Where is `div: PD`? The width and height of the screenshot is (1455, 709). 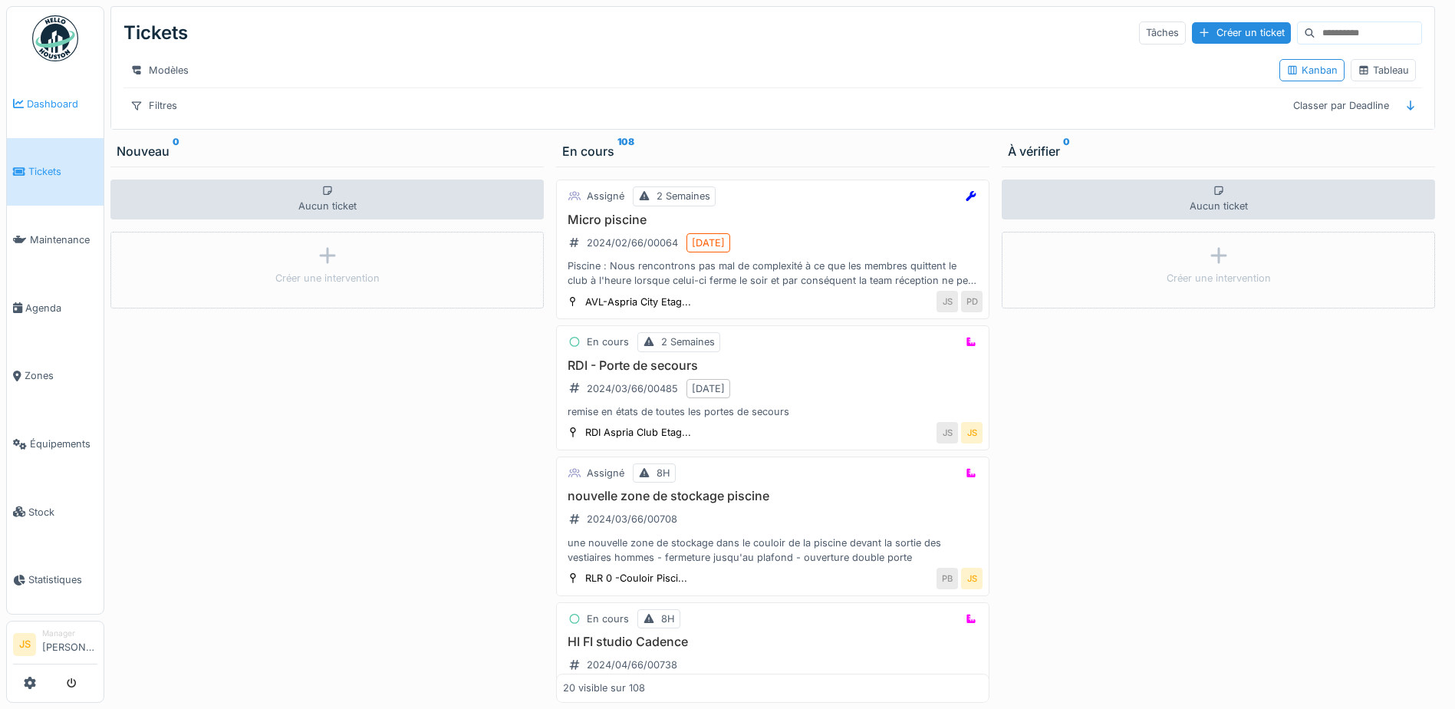
div: PD is located at coordinates (972, 301).